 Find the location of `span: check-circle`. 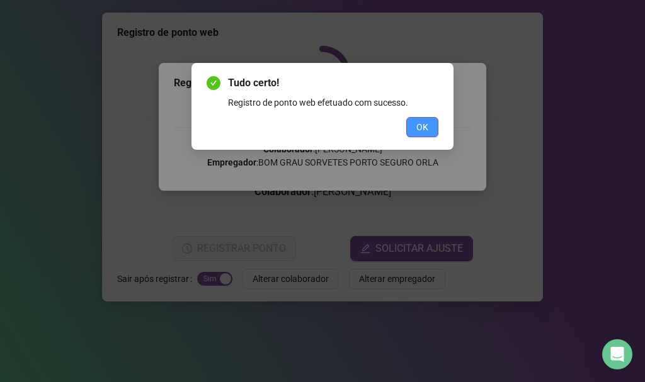

span: check-circle is located at coordinates (214, 83).